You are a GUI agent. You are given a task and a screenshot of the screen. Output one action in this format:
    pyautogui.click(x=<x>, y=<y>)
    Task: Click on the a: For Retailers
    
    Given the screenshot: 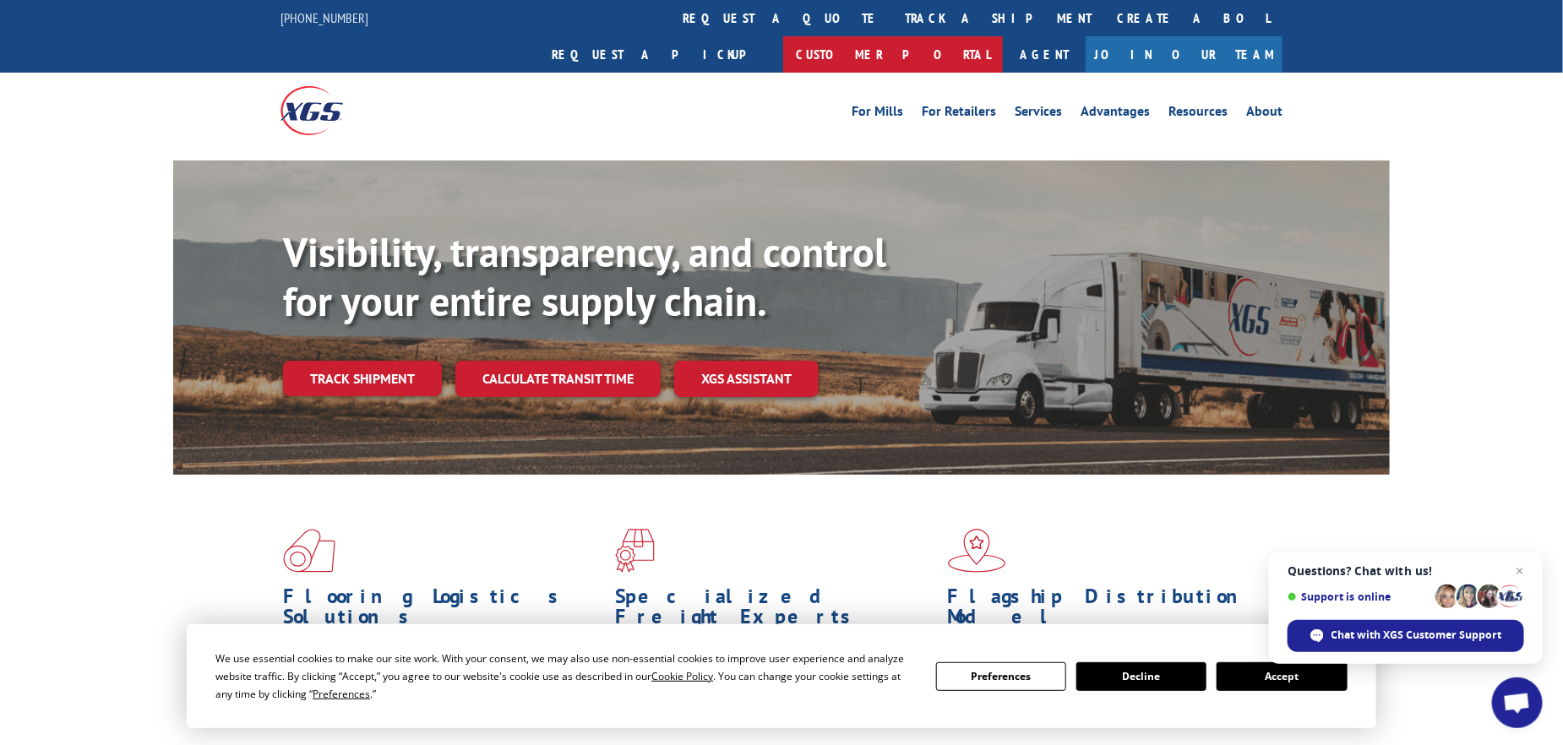 What is the action you would take?
    pyautogui.click(x=959, y=114)
    